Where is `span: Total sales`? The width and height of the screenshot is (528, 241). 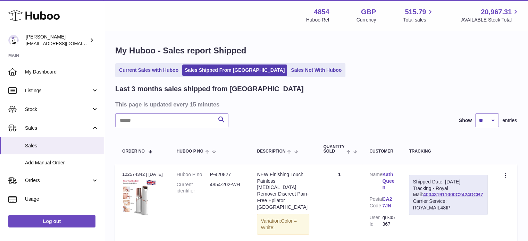 span: Total sales is located at coordinates (418, 20).